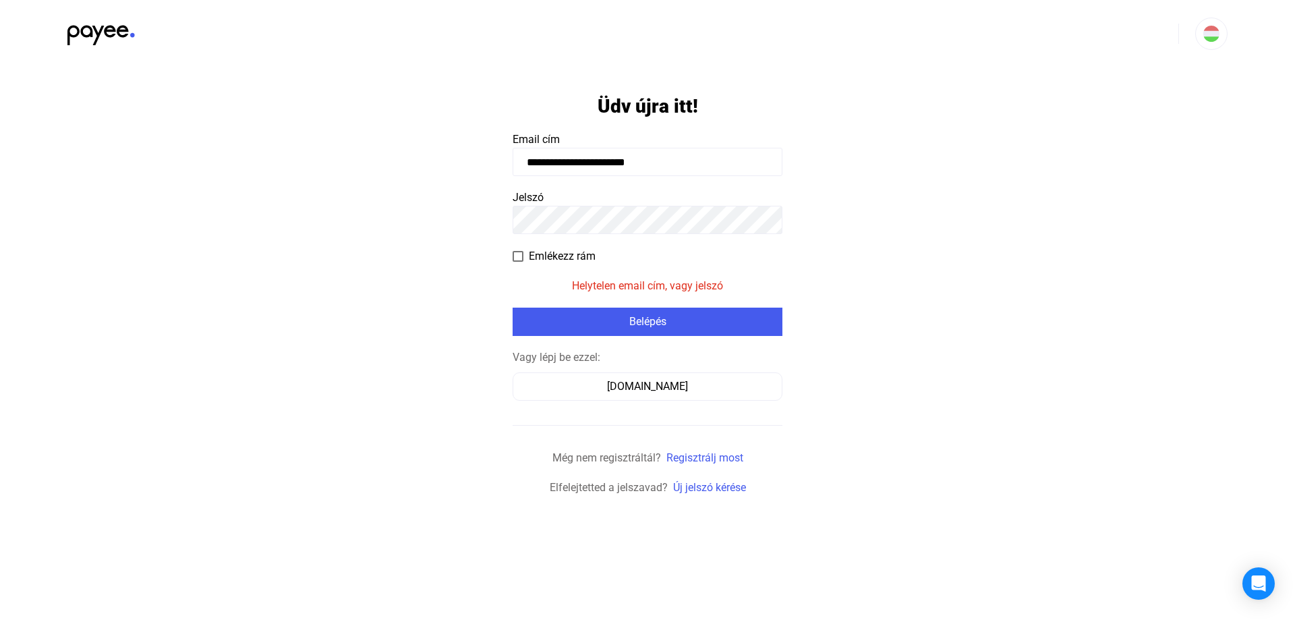  What do you see at coordinates (608, 487) in the screenshot?
I see `span: Elfelejtetted a jelszavad?` at bounding box center [608, 487].